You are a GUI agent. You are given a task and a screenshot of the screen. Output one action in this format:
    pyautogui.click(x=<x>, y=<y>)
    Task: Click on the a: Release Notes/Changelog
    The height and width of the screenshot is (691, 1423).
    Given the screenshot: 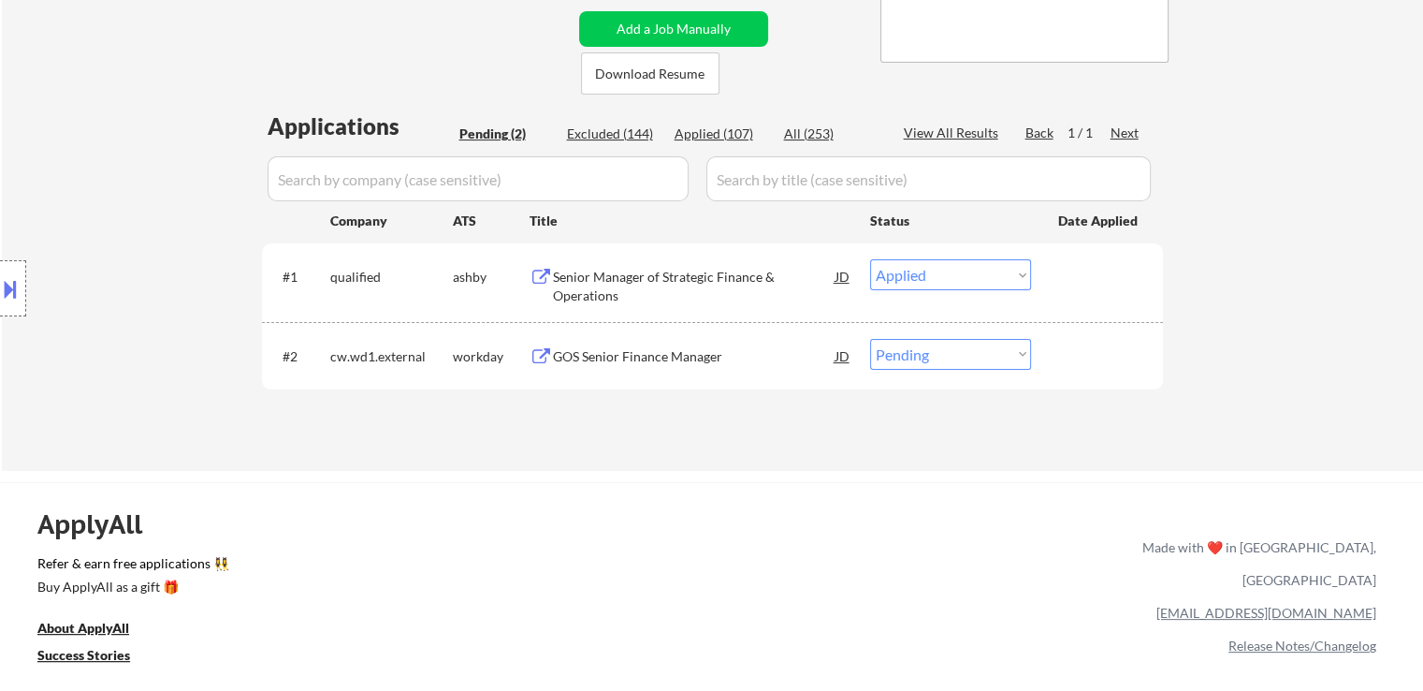 What is the action you would take?
    pyautogui.click(x=1303, y=645)
    